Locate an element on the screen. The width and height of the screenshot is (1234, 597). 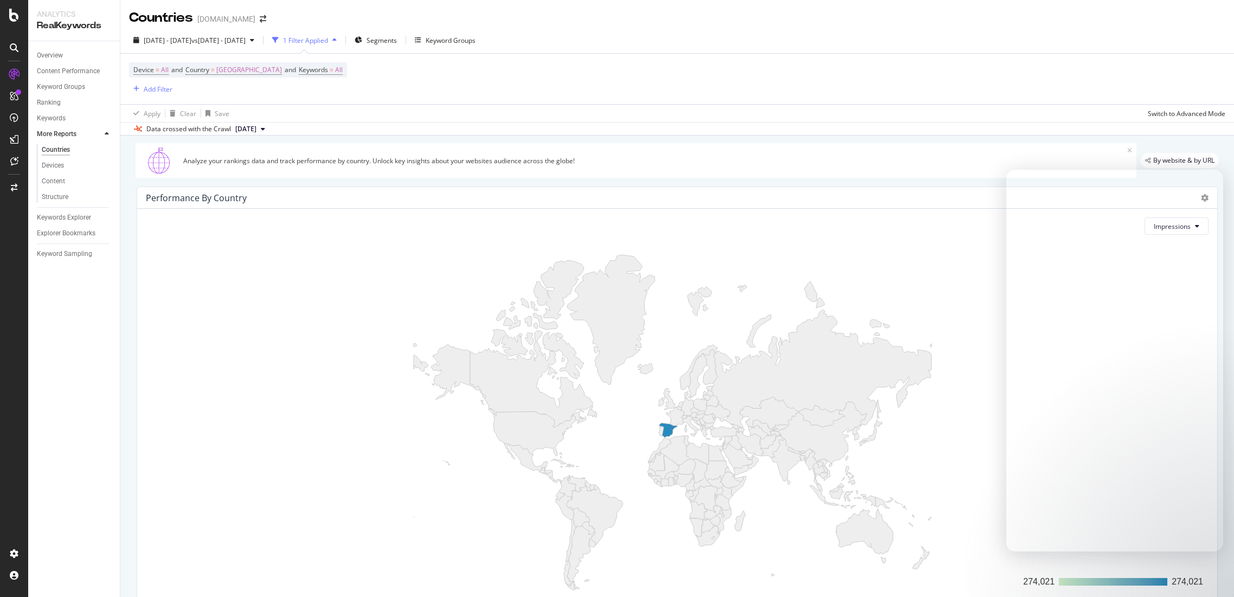
span: Keywords is located at coordinates (313, 69).